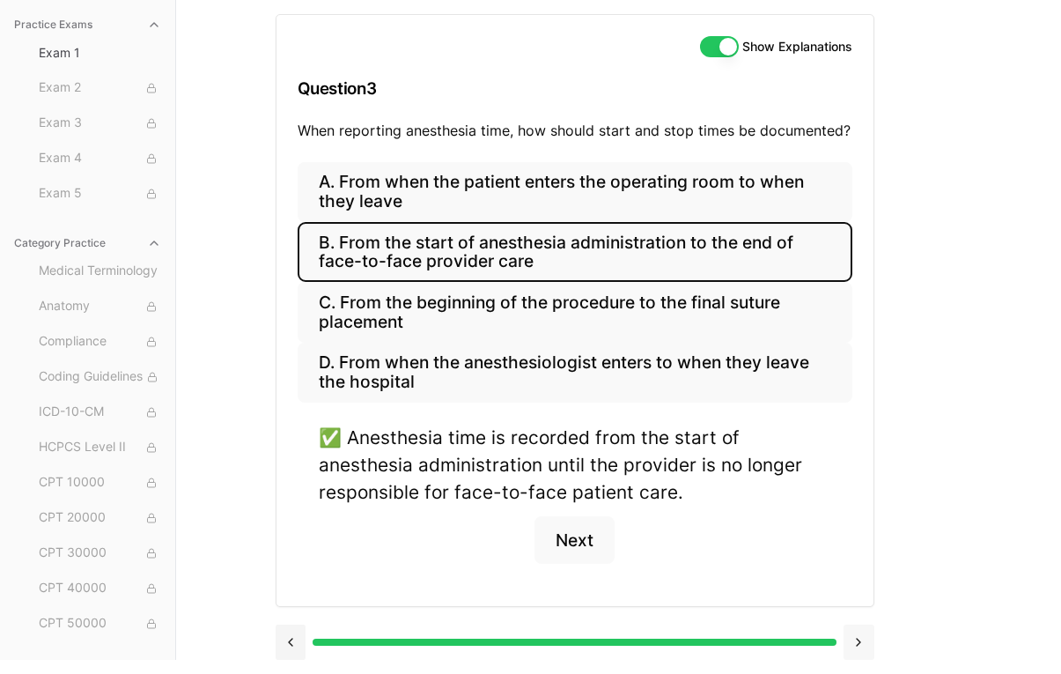  What do you see at coordinates (797, 47) in the screenshot?
I see `label: Show Explanations` at bounding box center [797, 47].